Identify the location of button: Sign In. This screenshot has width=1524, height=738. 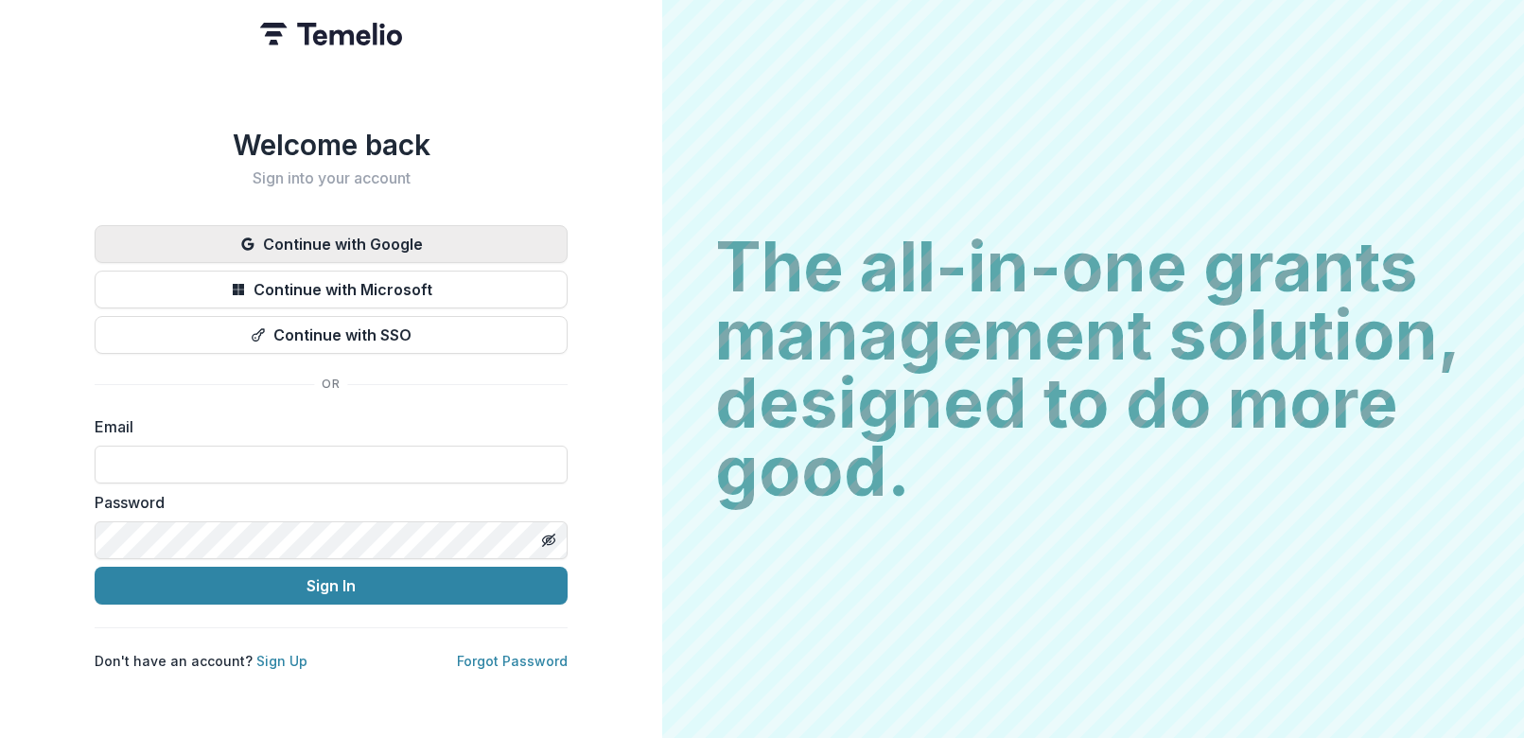
(331, 585).